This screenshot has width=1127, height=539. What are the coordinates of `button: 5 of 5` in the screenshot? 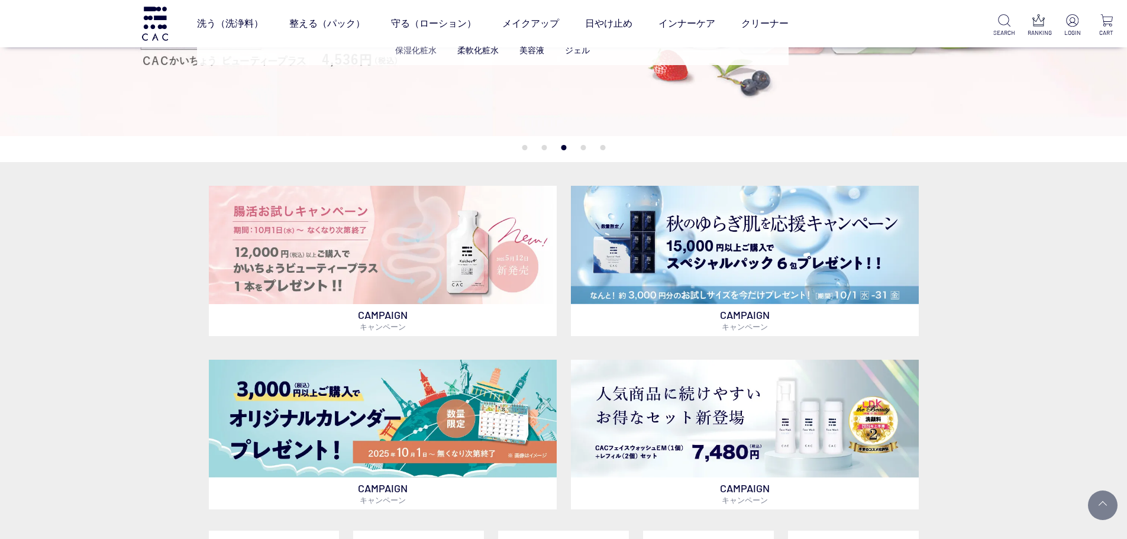 It's located at (602, 147).